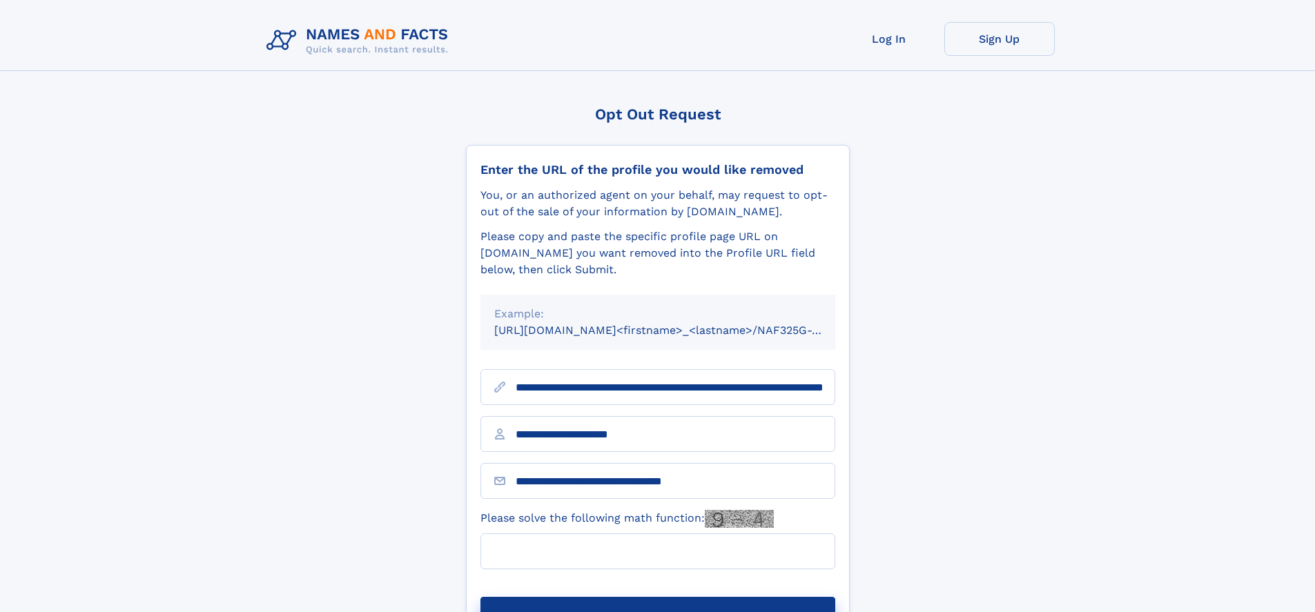  I want to click on div: Enter the URL of the profile you would like removed, so click(658, 170).